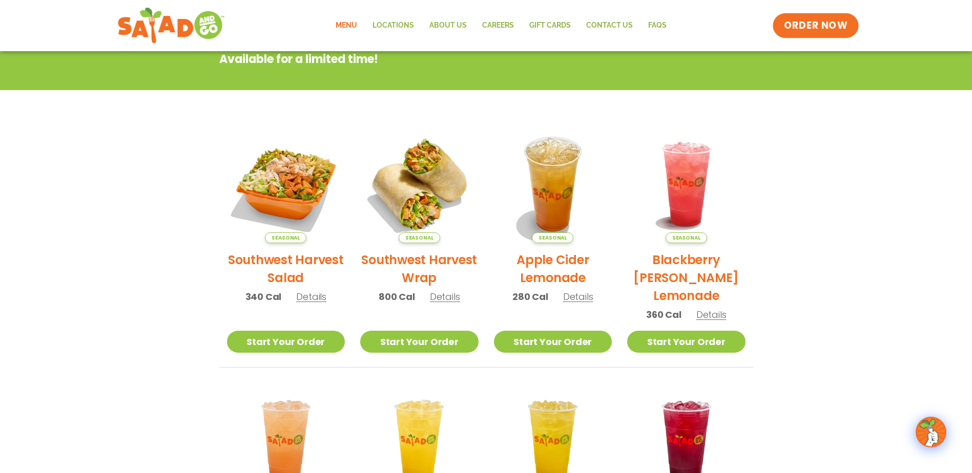  I want to click on span: ORDER NOW, so click(815, 26).